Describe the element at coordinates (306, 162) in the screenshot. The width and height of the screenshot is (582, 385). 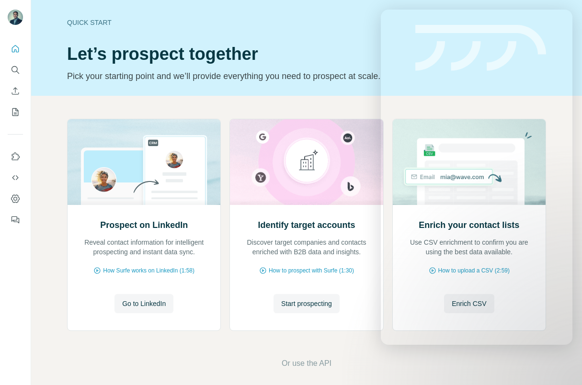
I see `img: Identify target accounts` at that location.